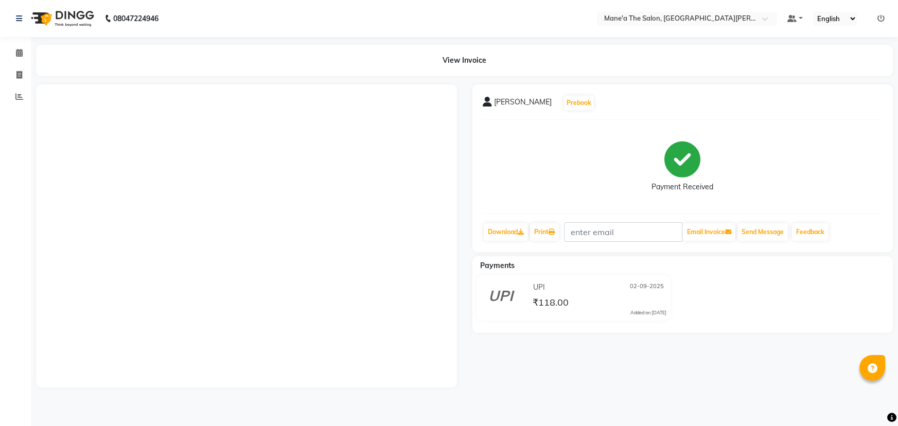  I want to click on a: Feedback, so click(810, 232).